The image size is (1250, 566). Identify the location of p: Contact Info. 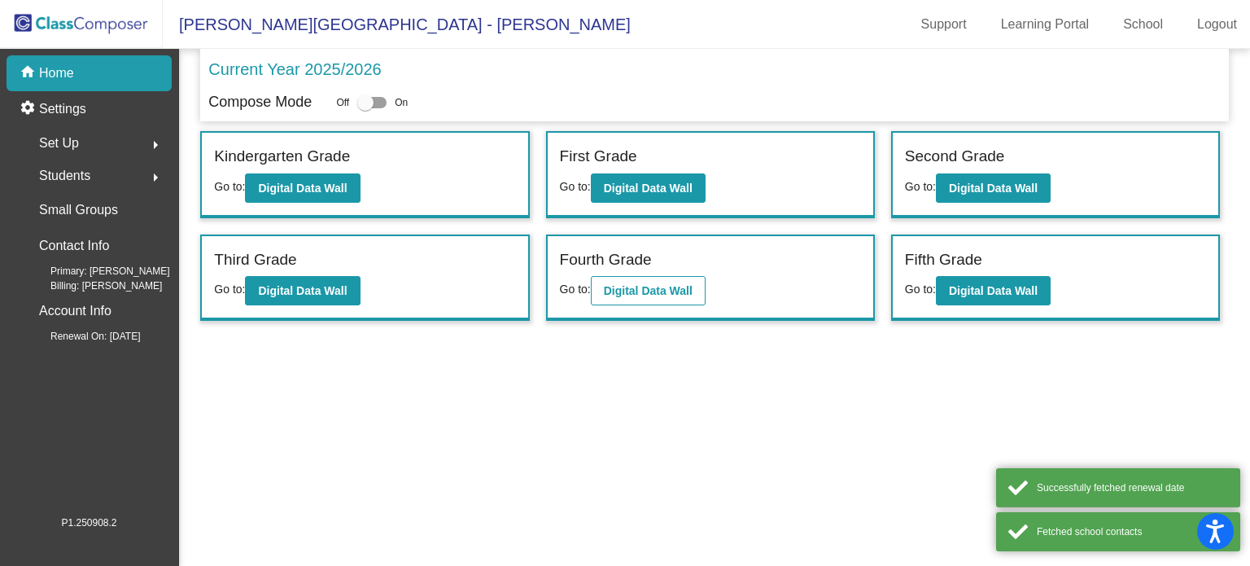
(74, 246).